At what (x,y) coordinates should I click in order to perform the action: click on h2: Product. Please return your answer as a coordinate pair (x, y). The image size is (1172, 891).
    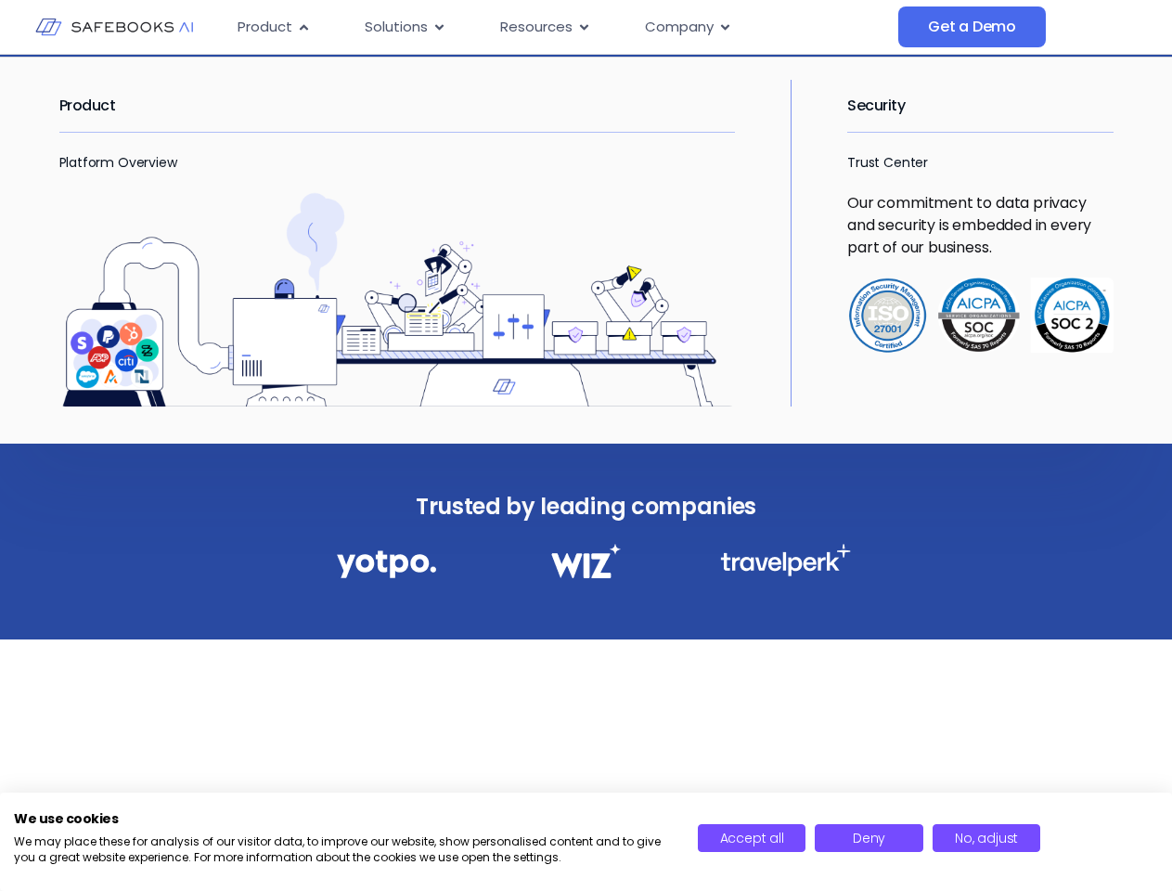
    Looking at the image, I should click on (397, 106).